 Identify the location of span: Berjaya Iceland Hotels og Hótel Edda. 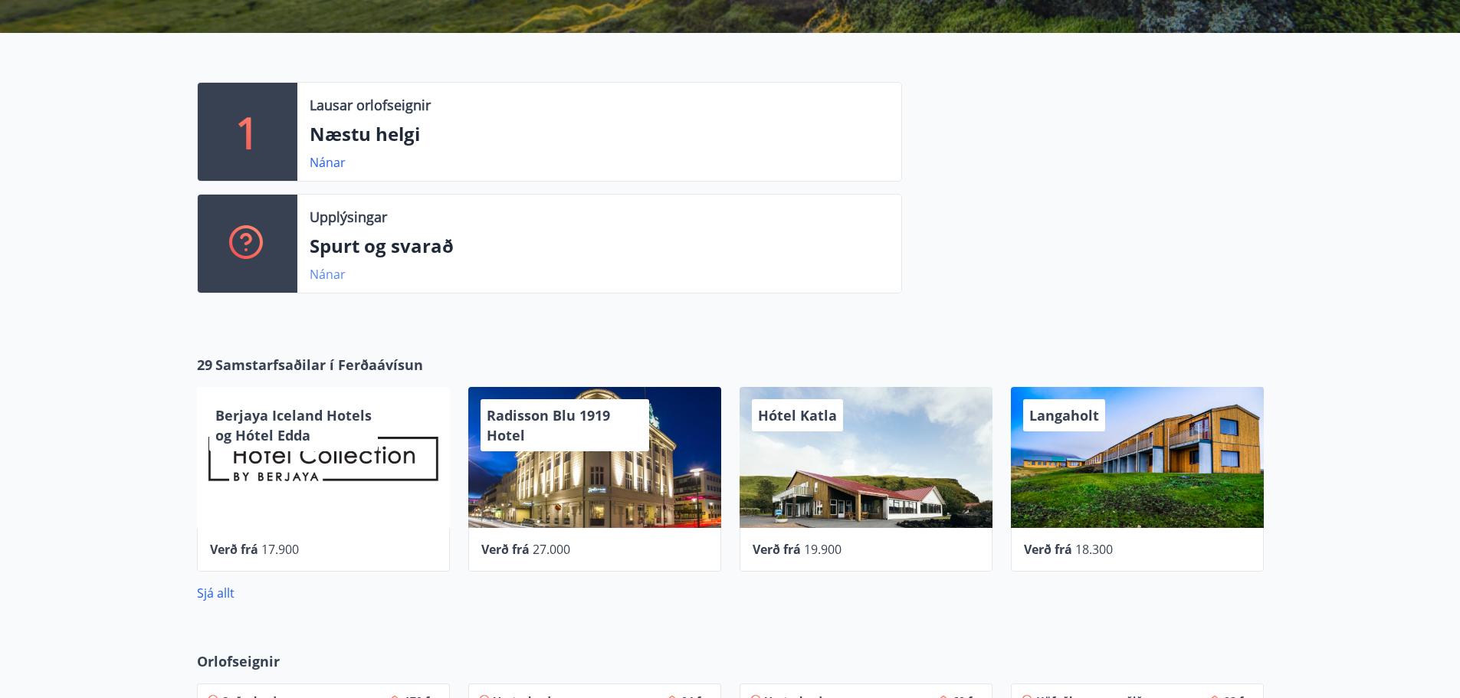
(294, 425).